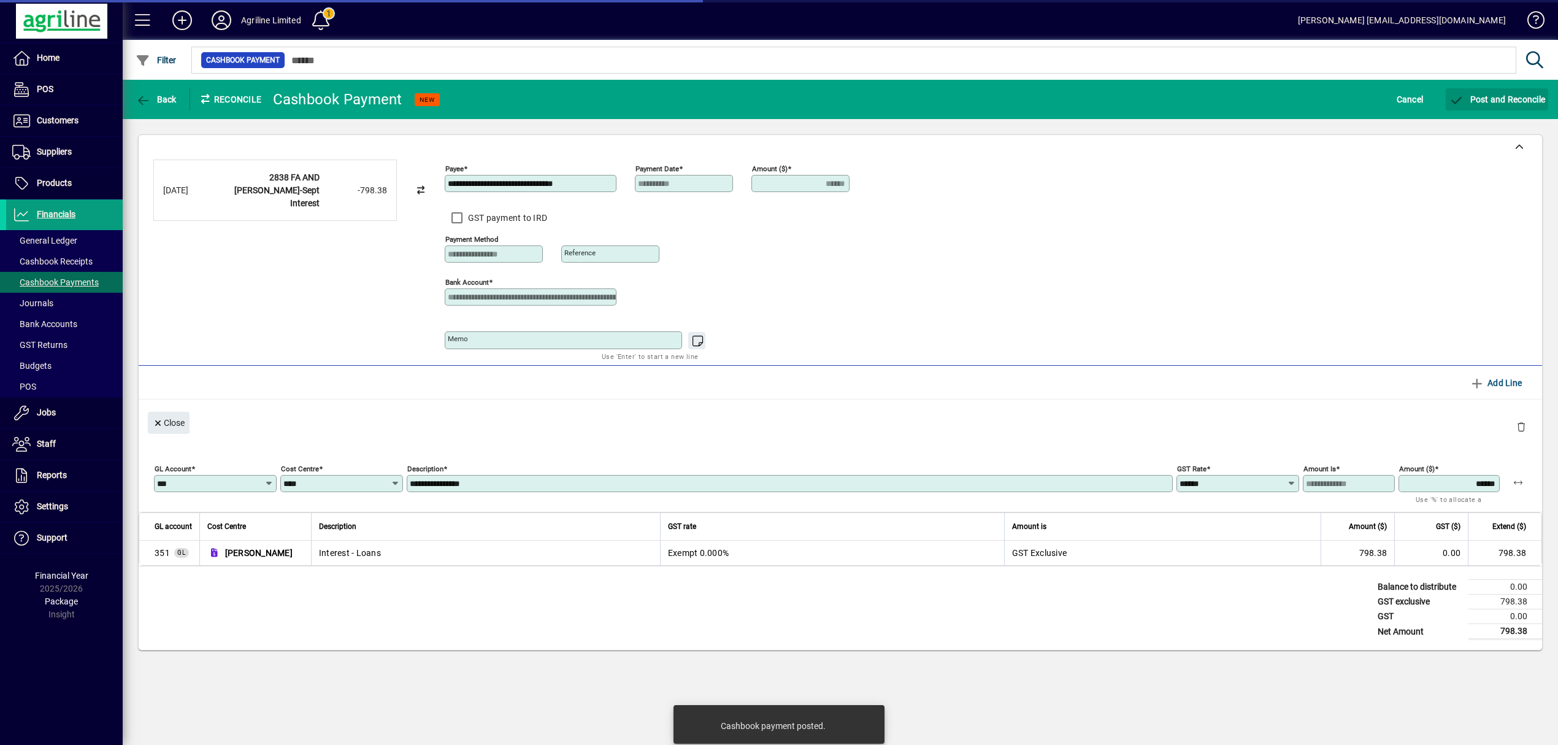  Describe the element at coordinates (48, 58) in the screenshot. I see `span: Home` at that location.